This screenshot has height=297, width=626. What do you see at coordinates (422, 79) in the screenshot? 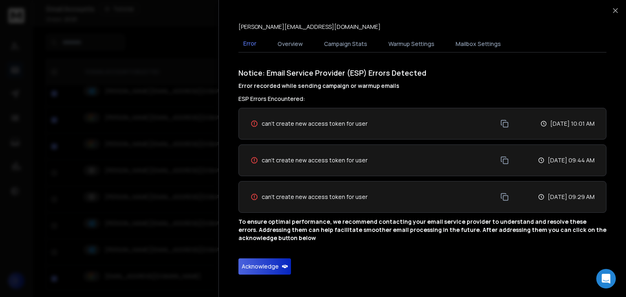
I see `h1: Notice: Email Service Provider (ESP) Errors Detected` at bounding box center [422, 79].